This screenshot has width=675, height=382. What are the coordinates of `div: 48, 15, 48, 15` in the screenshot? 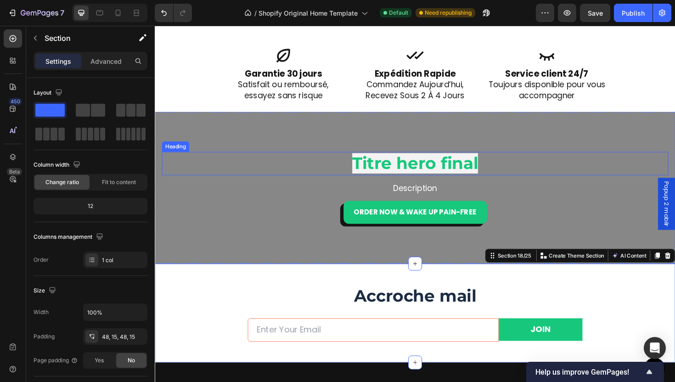 It's located at (123, 337).